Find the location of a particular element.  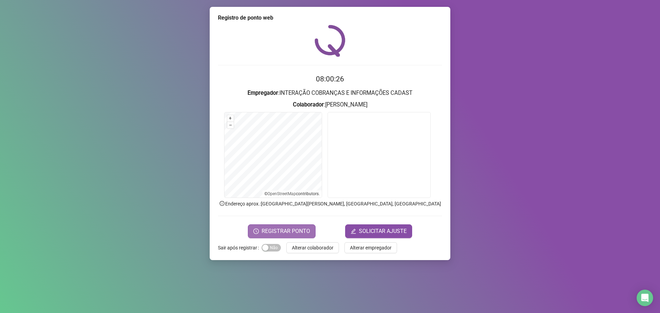

strong: Empregador is located at coordinates (262, 93).